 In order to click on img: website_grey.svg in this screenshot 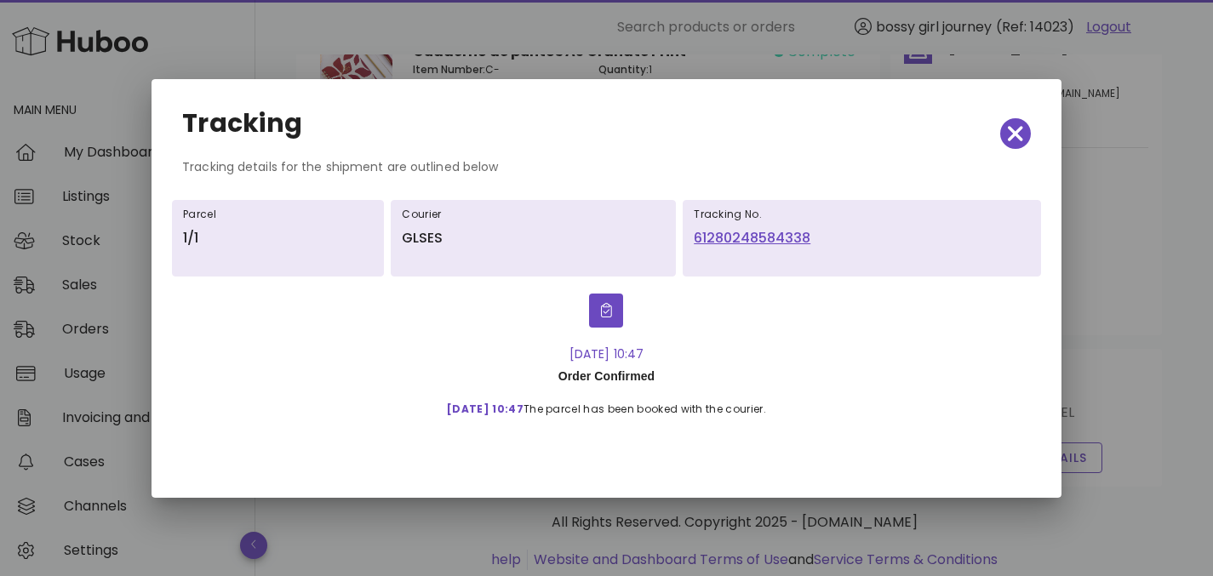, I will do `click(34, 51)`.